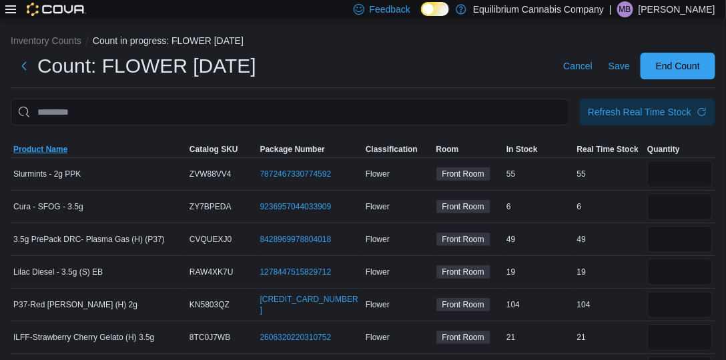 The width and height of the screenshot is (726, 360). I want to click on span: ZY7BPEDA, so click(210, 207).